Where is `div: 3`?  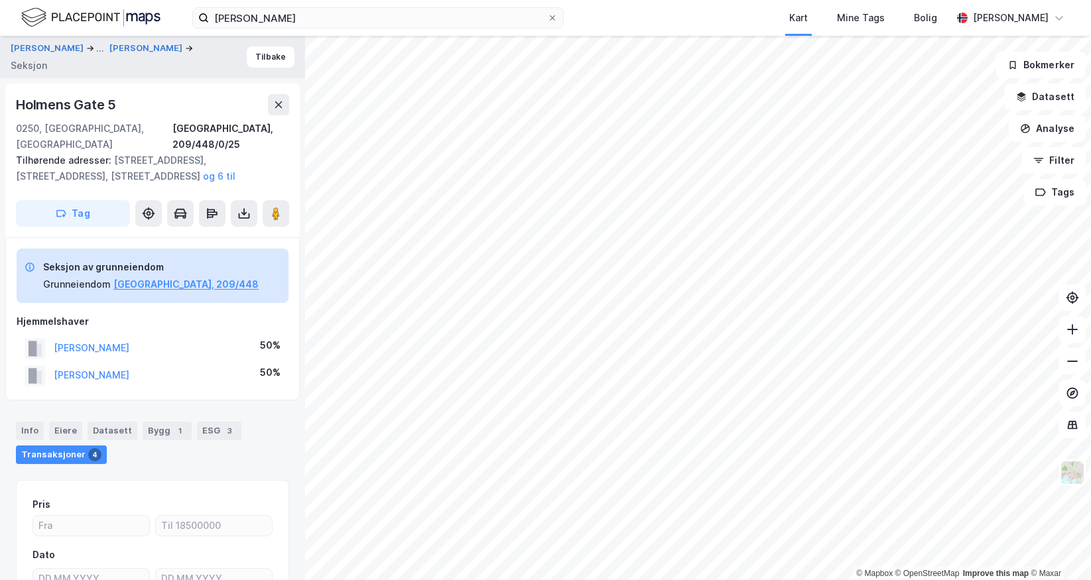
div: 3 is located at coordinates (230, 431).